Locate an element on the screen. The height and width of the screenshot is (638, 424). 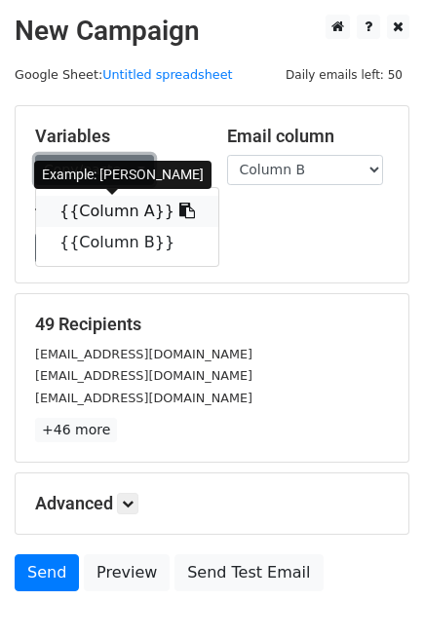
h5: Advanced is located at coordinates (211, 503).